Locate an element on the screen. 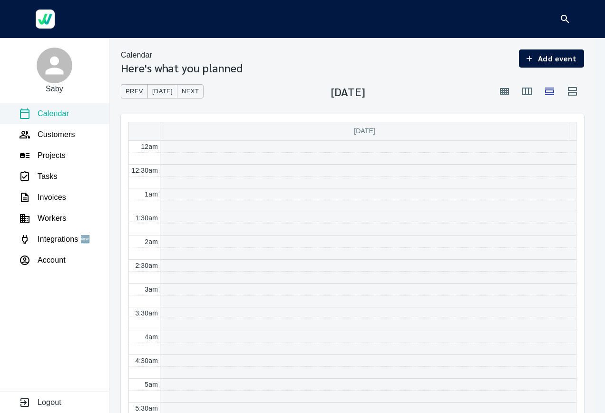 Image resolution: width=605 pixels, height=413 pixels. button: Day is located at coordinates (550, 91).